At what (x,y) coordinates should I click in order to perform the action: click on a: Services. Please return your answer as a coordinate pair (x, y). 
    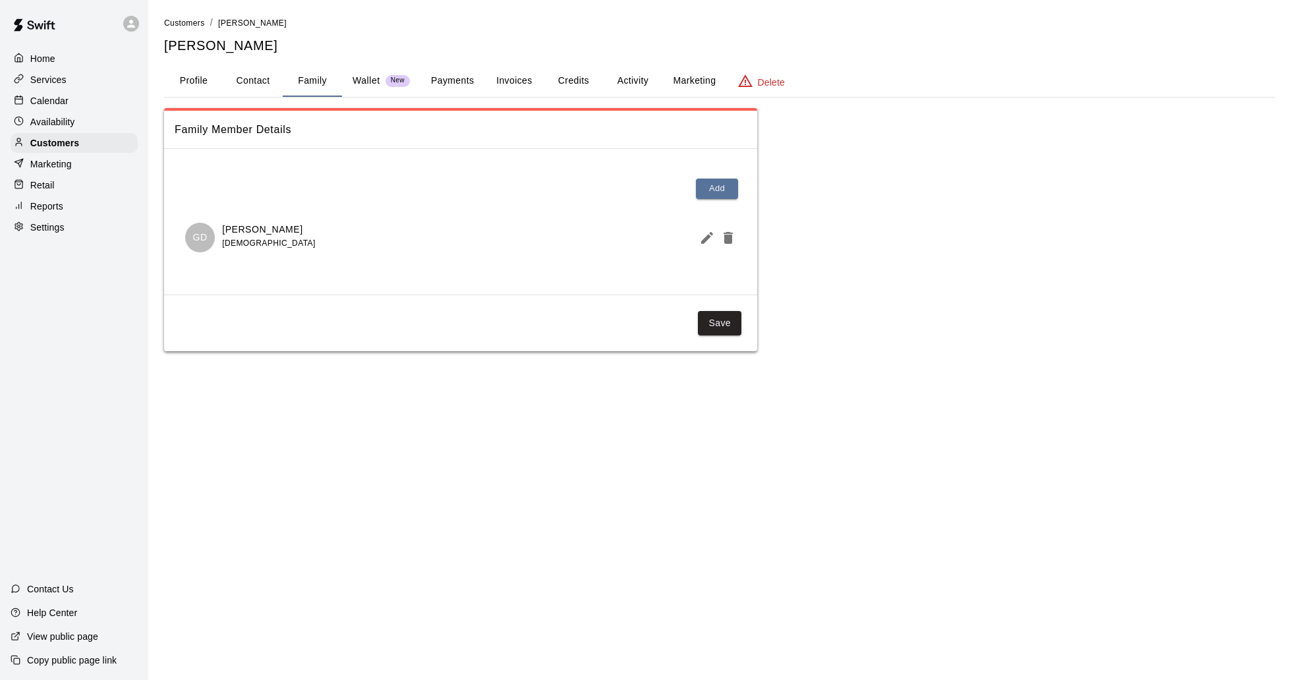
    Looking at the image, I should click on (74, 80).